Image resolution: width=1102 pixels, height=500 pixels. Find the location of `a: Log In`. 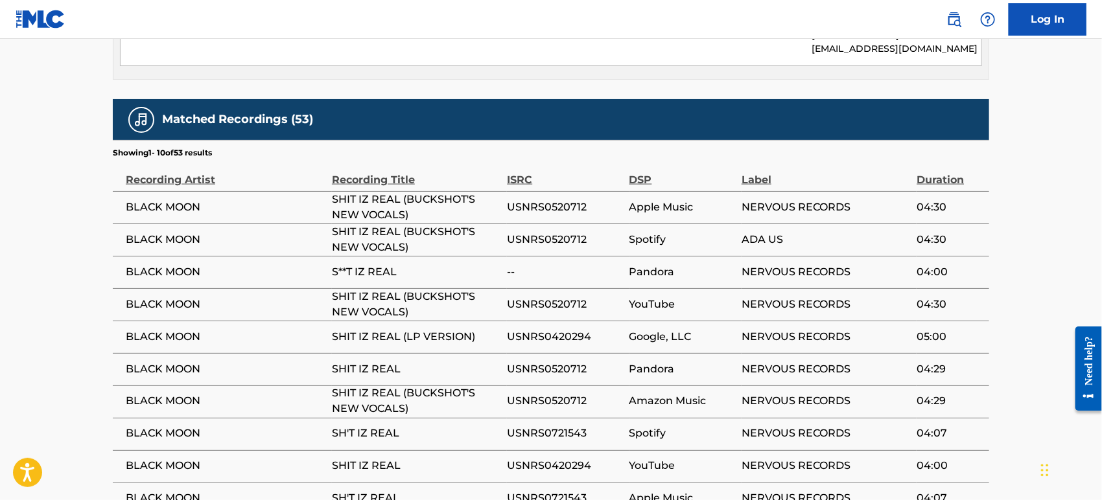

a: Log In is located at coordinates (1047, 19).